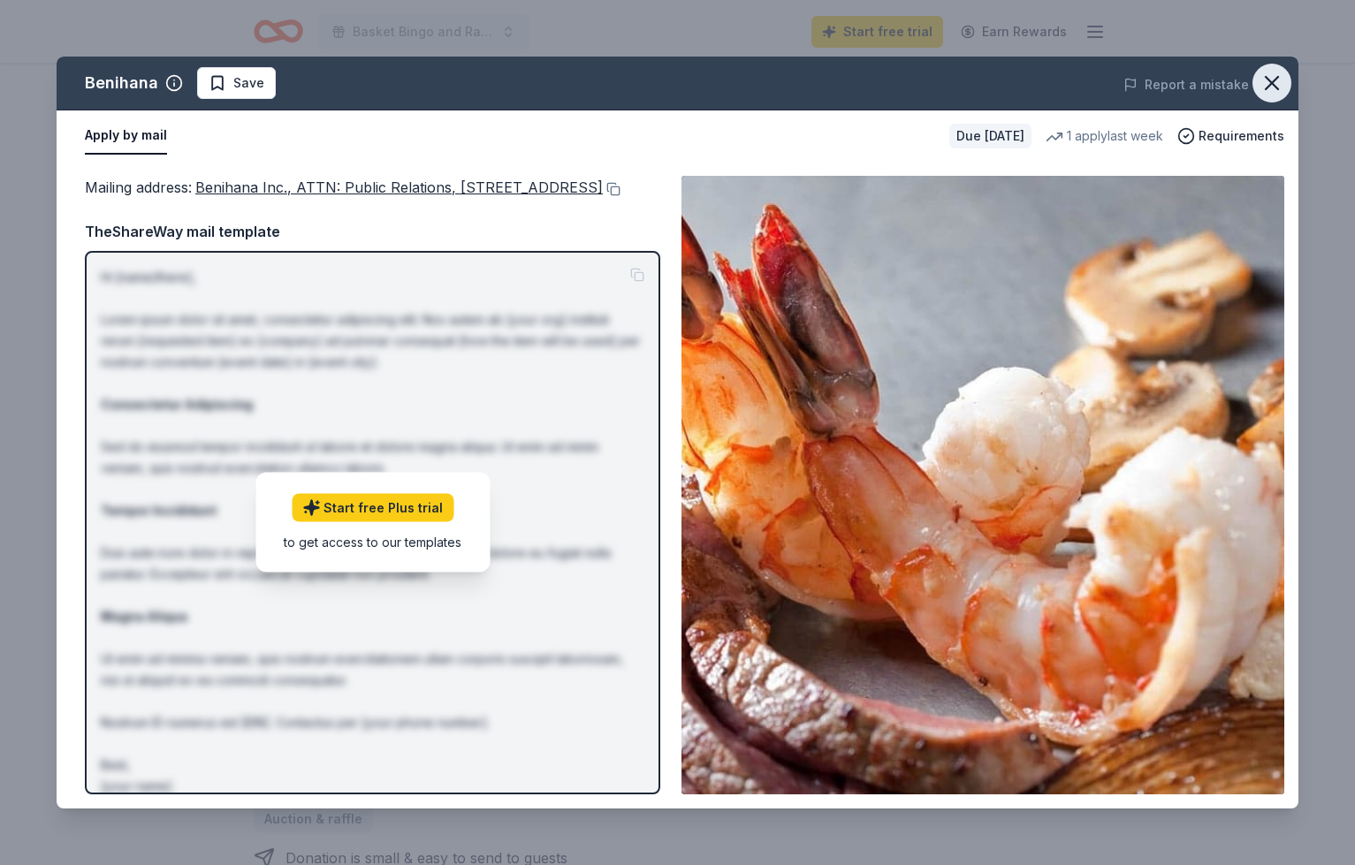 The height and width of the screenshot is (865, 1355). I want to click on div: Benihana, so click(121, 83).